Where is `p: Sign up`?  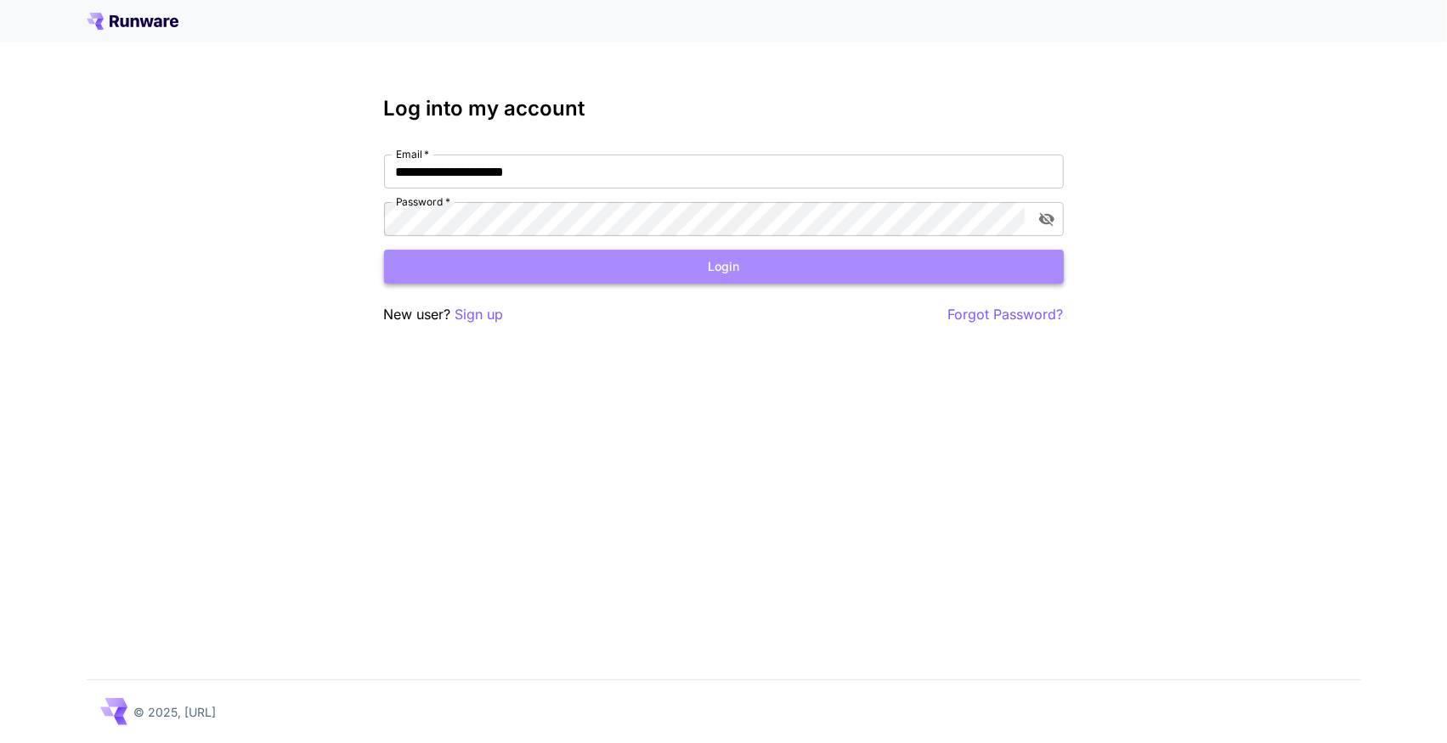 p: Sign up is located at coordinates (479, 314).